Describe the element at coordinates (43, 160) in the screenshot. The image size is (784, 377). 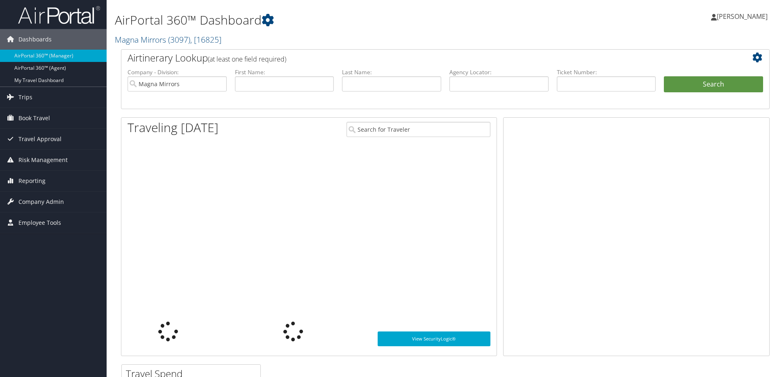
I see `span: Risk Management` at that location.